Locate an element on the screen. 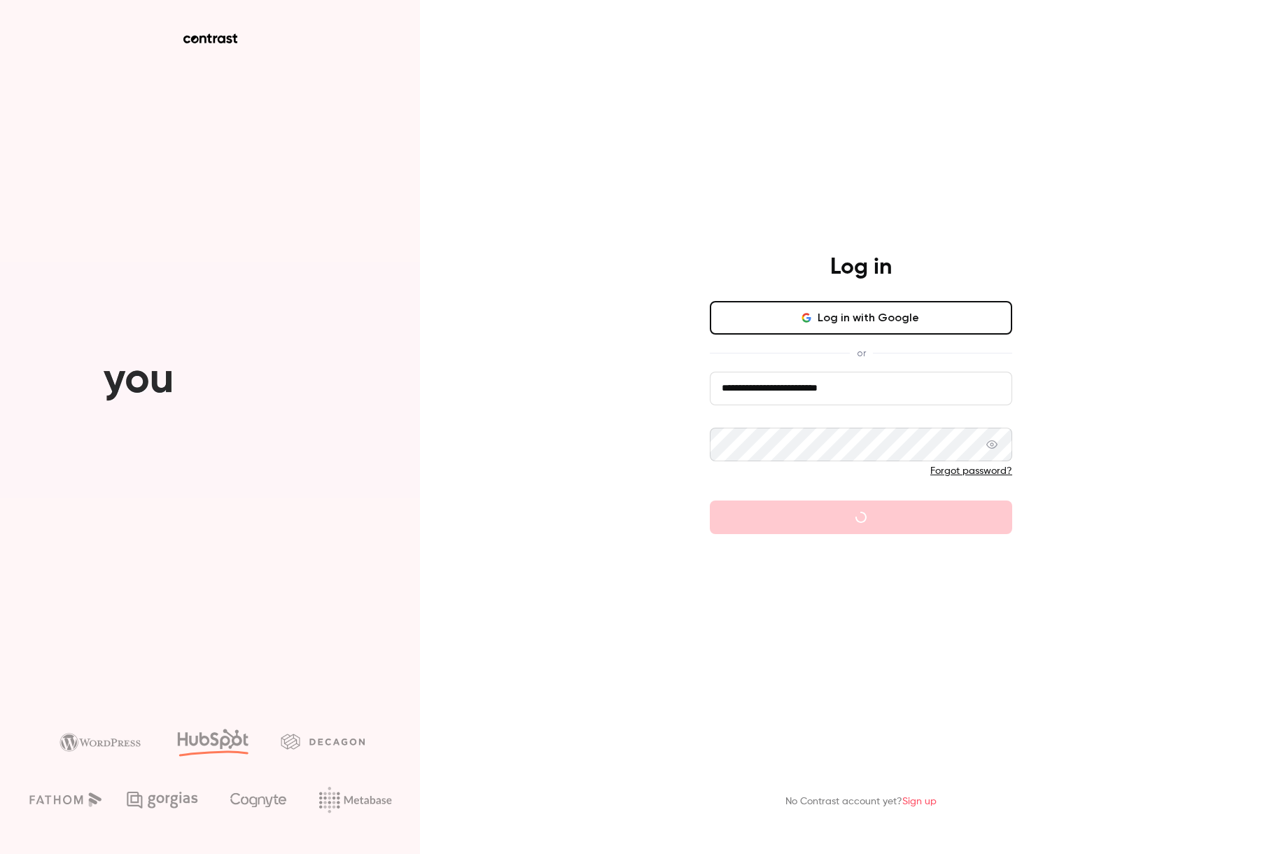  p: No Contrast account yet? is located at coordinates (861, 802).